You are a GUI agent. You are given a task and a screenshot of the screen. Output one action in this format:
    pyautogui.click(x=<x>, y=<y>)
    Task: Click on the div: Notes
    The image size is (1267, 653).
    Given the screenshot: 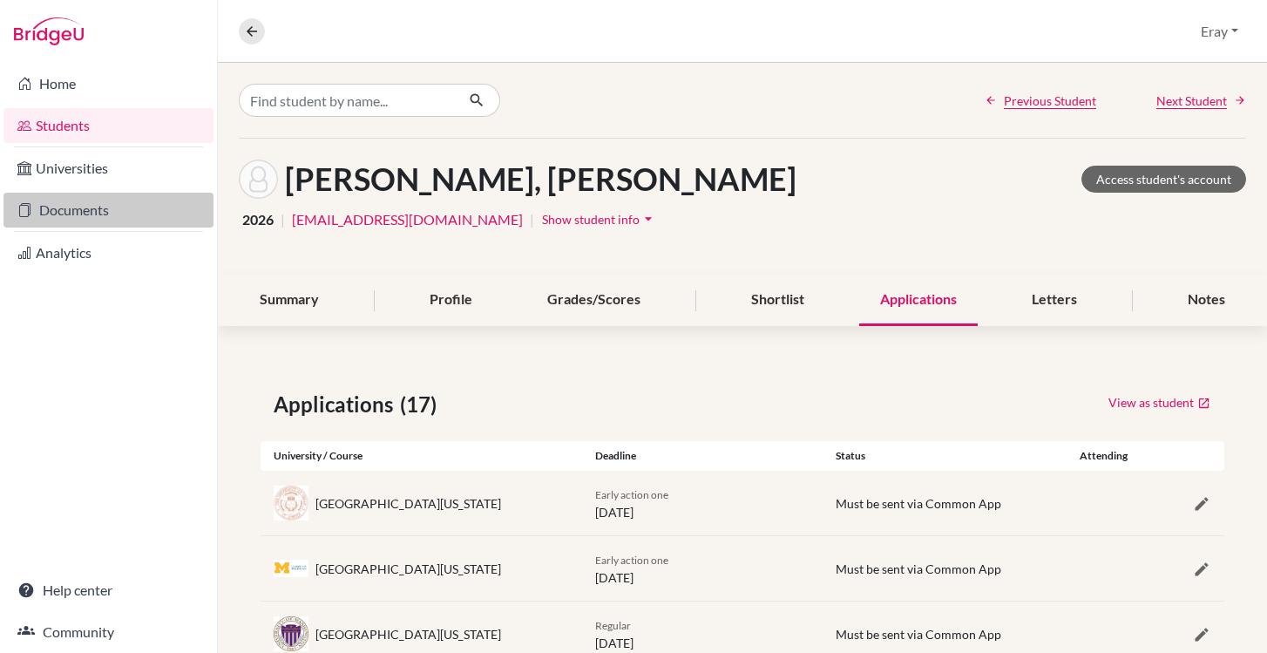 What is the action you would take?
    pyautogui.click(x=1206, y=300)
    